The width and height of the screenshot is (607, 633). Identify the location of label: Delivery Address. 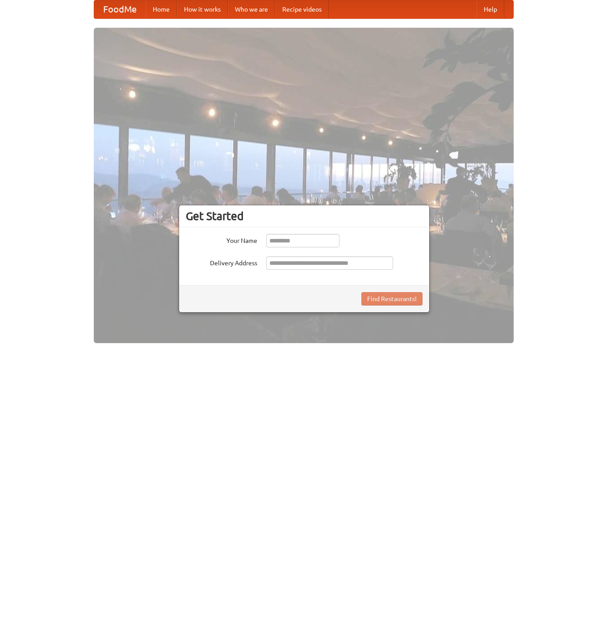
(222, 261).